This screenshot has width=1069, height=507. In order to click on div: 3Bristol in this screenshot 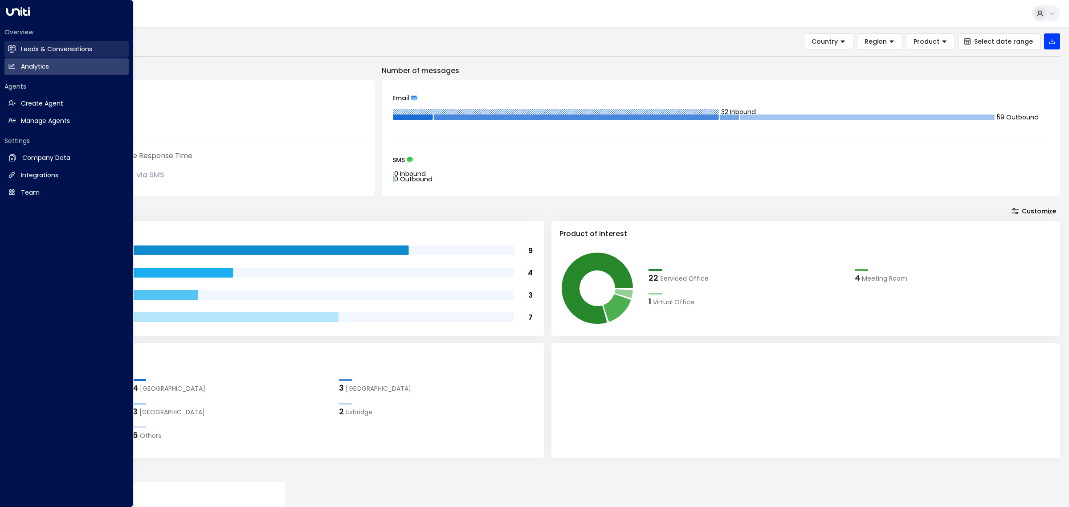, I will do `click(231, 411)`.